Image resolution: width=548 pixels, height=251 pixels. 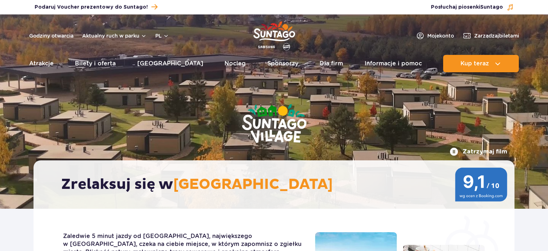 I want to click on span: Podaruj Voucher prezentowy do Suntago!, so click(x=91, y=7).